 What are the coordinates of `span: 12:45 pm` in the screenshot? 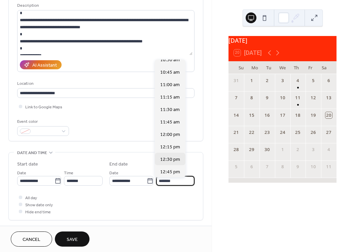 It's located at (170, 172).